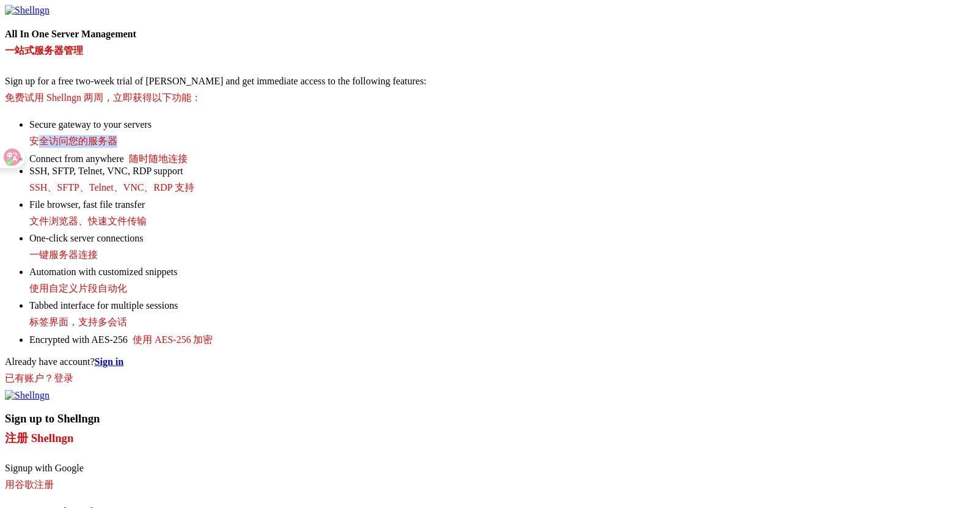 This screenshot has width=978, height=508. I want to click on li: File browser, fast file transfer, so click(501, 216).